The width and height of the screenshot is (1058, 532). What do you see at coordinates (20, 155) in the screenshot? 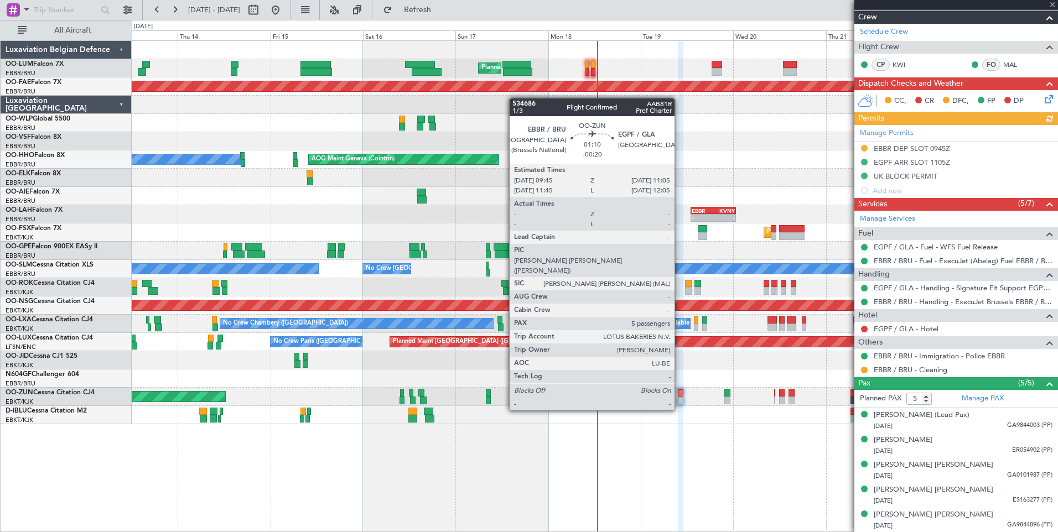
I see `span: OO-HHO` at bounding box center [20, 155].